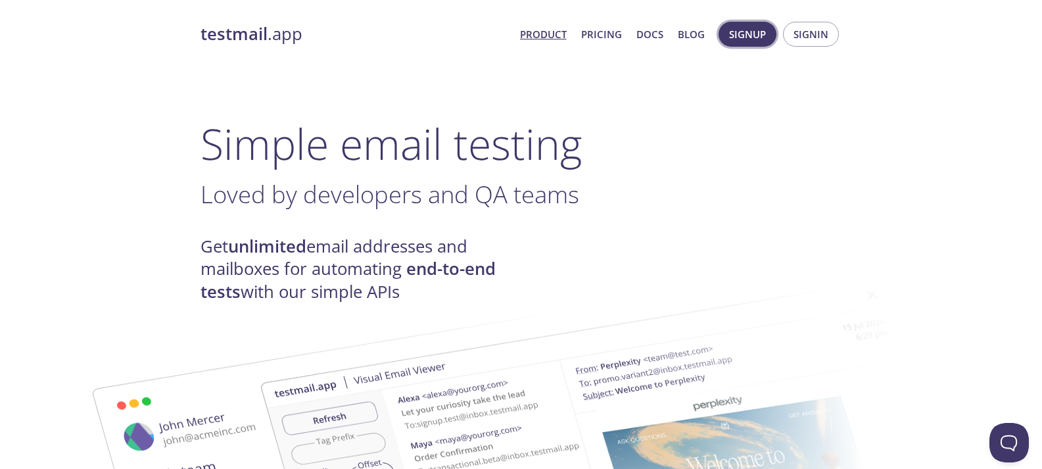 Image resolution: width=1042 pixels, height=469 pixels. What do you see at coordinates (650, 34) in the screenshot?
I see `a: Docs` at bounding box center [650, 34].